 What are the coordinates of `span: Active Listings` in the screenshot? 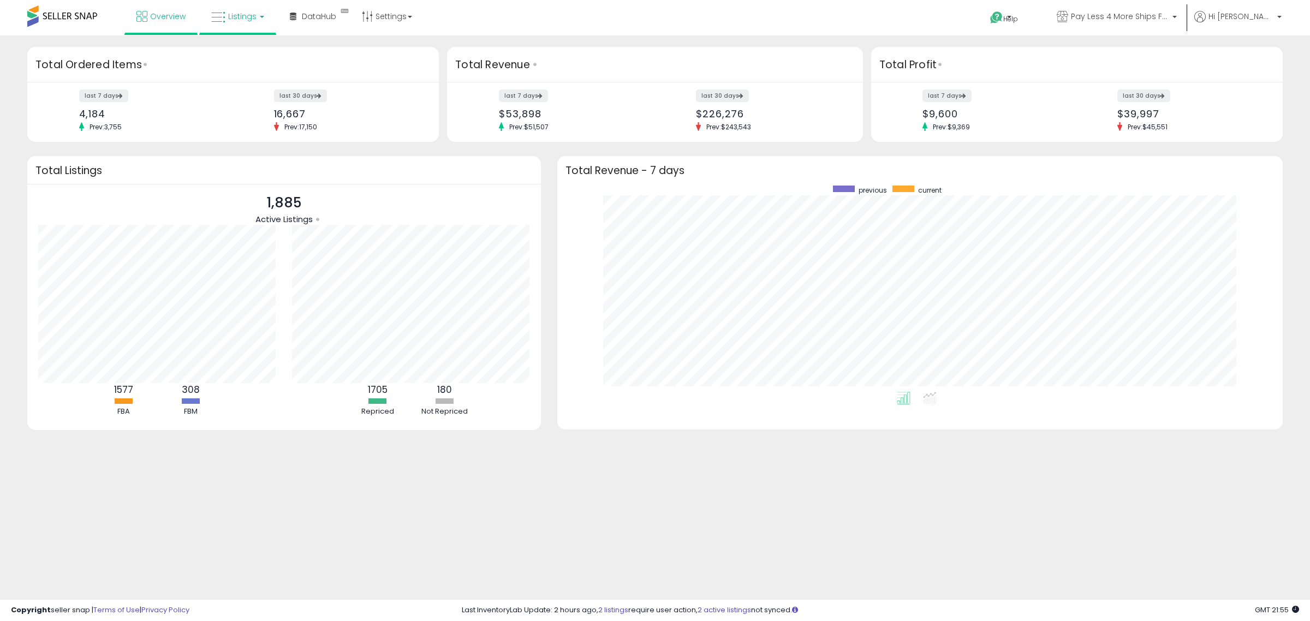 It's located at (284, 219).